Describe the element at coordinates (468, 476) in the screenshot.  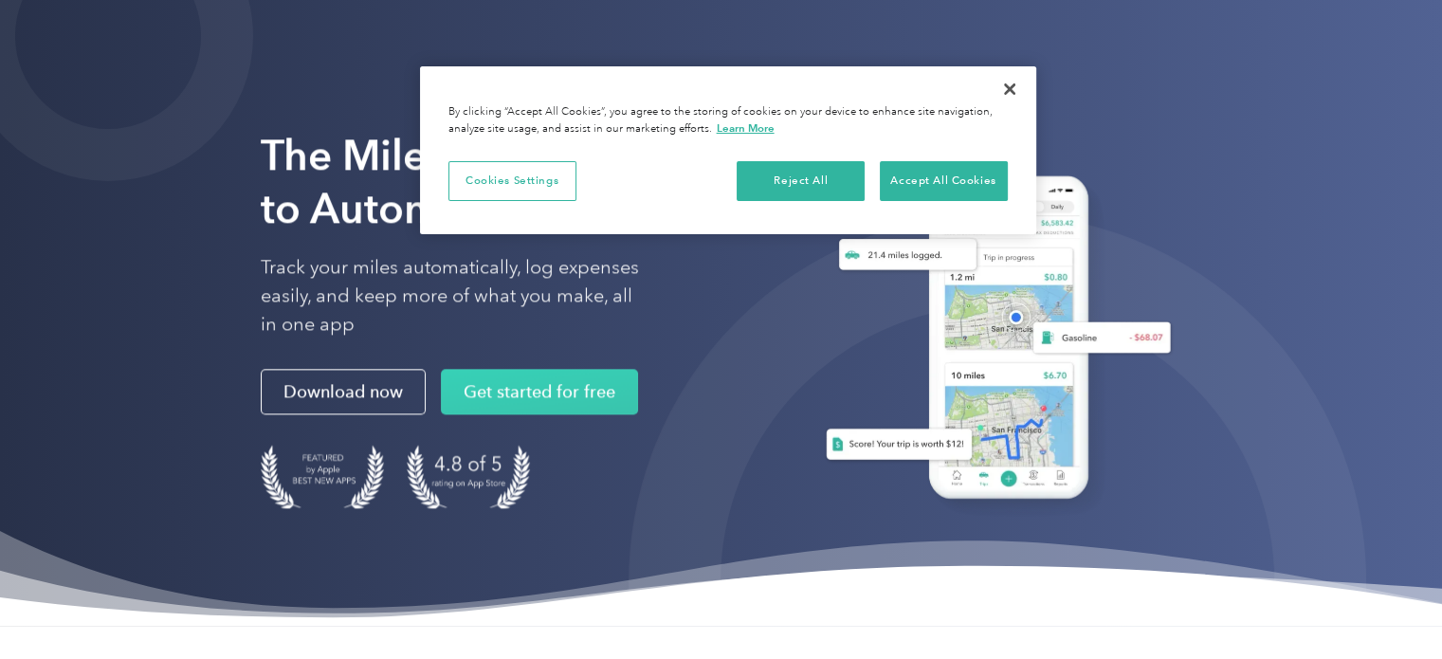
I see `img: 4.9 out of 5 stars on the app store` at that location.